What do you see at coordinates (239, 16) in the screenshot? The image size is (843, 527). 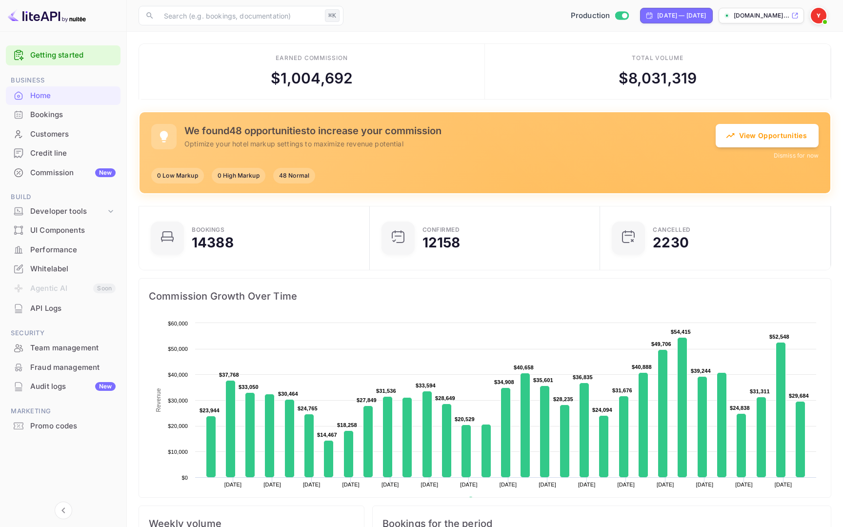 I see `input: Search (e.g. bookings, documentation)` at bounding box center [239, 16].